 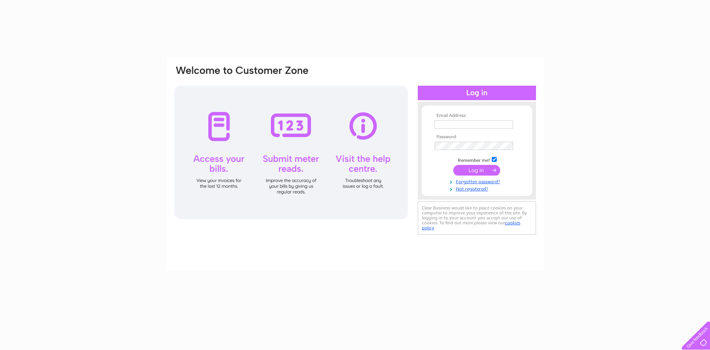 What do you see at coordinates (477, 188) in the screenshot?
I see `a: Not registered?` at bounding box center [477, 188].